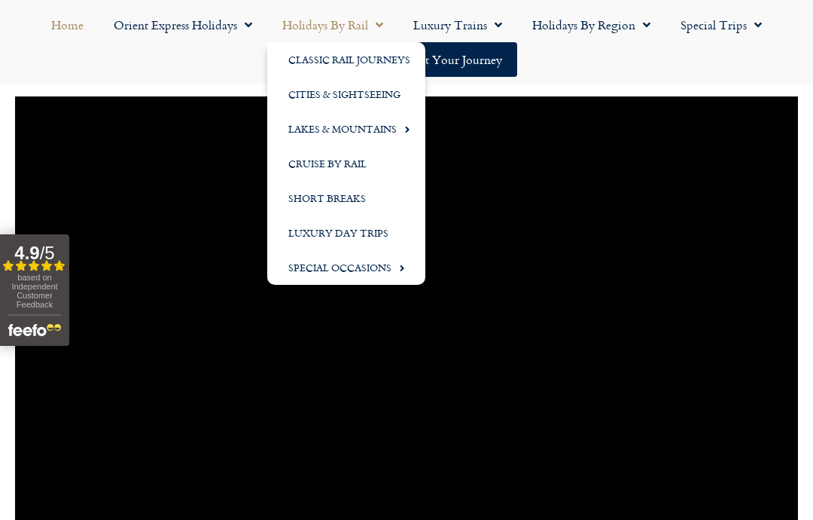 Image resolution: width=813 pixels, height=520 pixels. I want to click on ul: Holidays by Rail, so click(346, 163).